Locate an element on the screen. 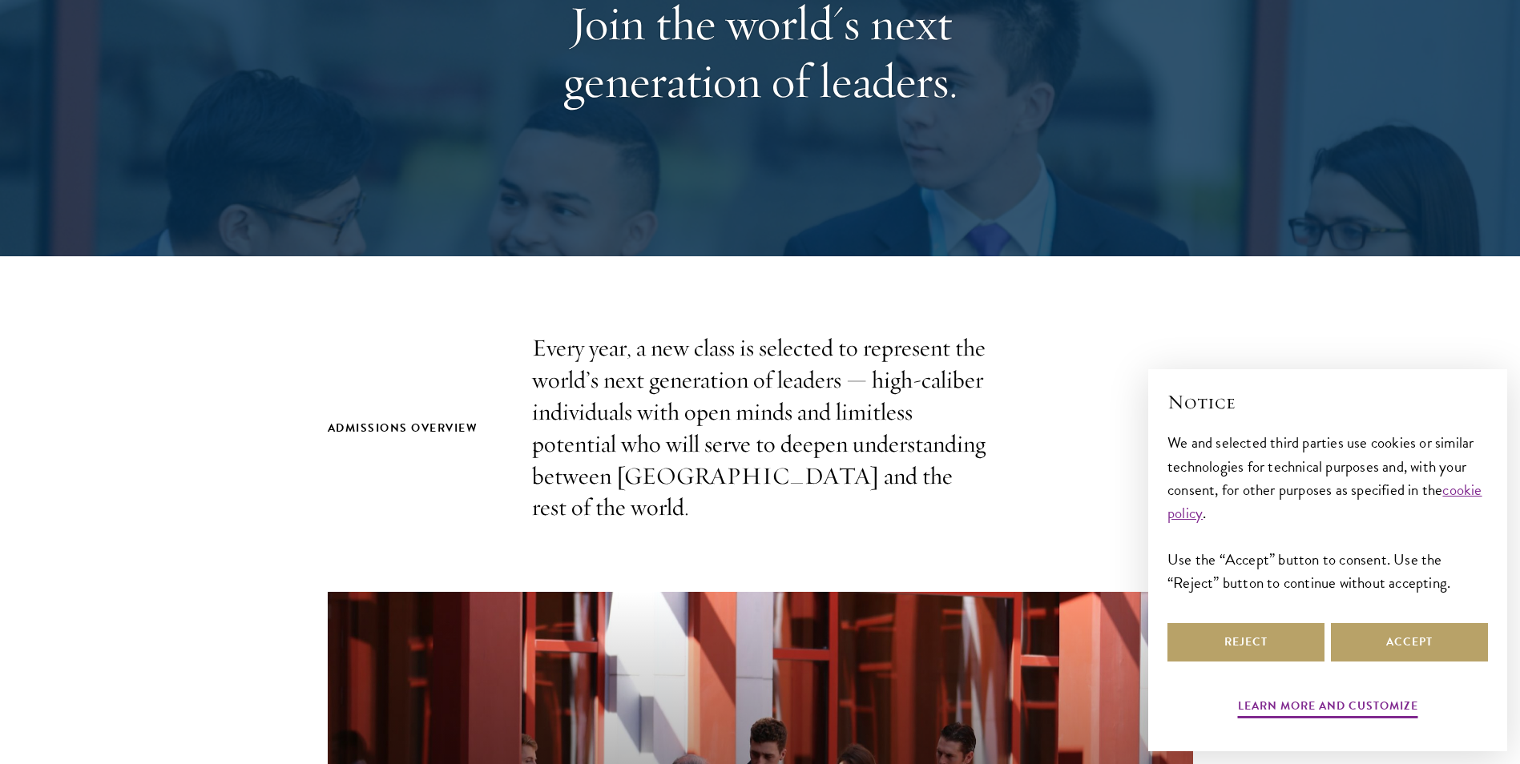 The width and height of the screenshot is (1520, 764). h2: Notice is located at coordinates (1328, 402).